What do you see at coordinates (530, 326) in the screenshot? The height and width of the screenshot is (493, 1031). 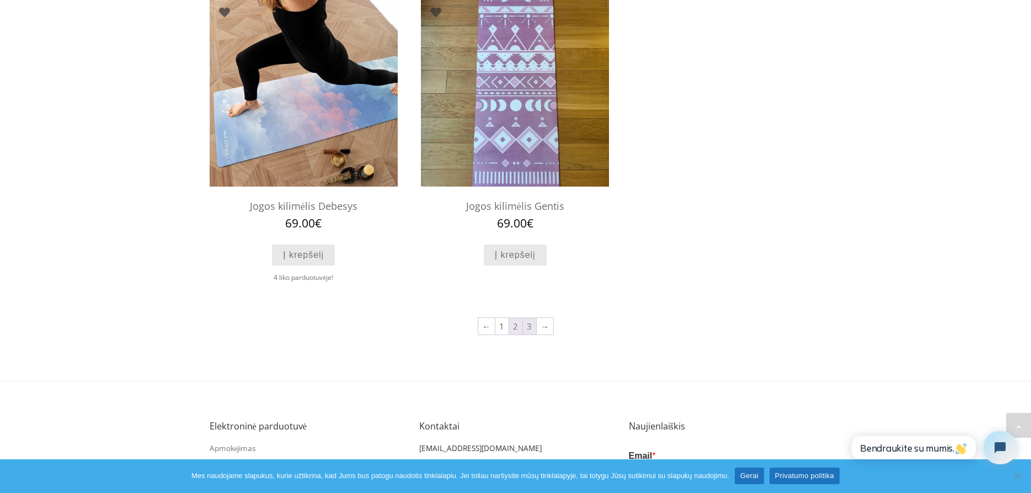 I see `a: Puslapis 3` at bounding box center [530, 326].